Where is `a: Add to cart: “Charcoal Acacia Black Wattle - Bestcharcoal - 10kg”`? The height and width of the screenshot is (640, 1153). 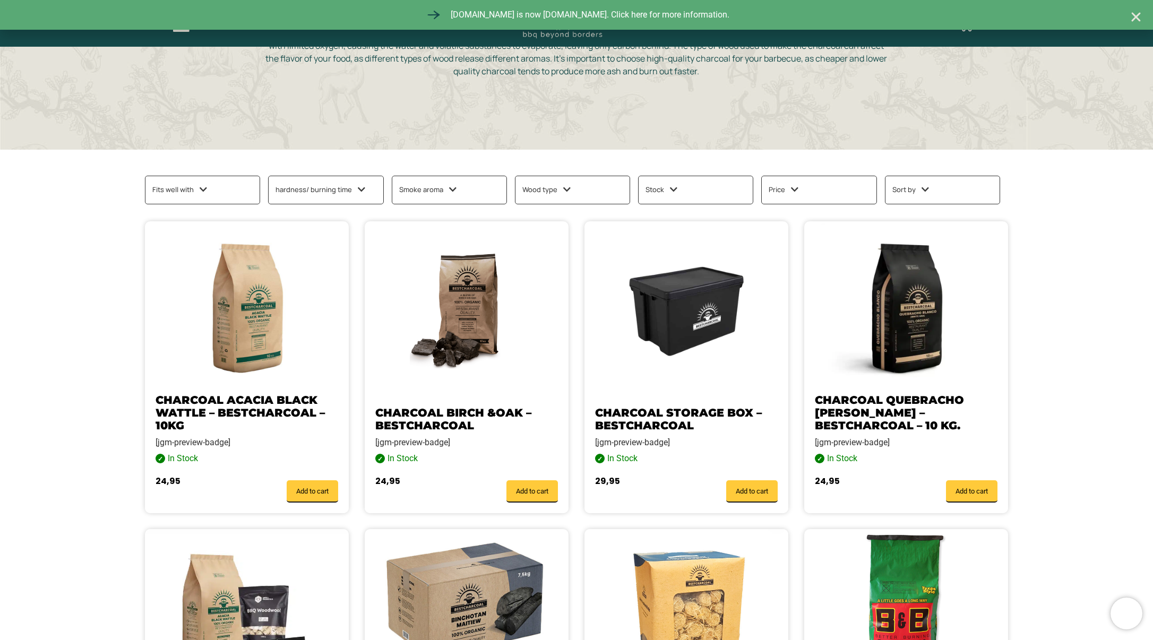
a: Add to cart: “Charcoal Acacia Black Wattle - Bestcharcoal - 10kg” is located at coordinates (312, 492).